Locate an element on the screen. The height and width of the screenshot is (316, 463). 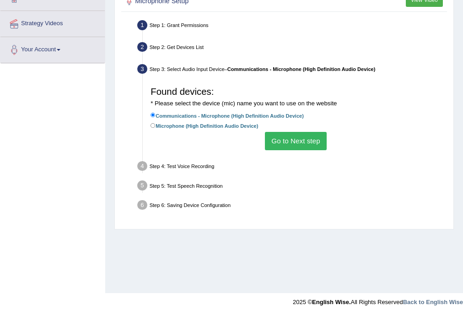
div: Step 6: Saving Device Configuration is located at coordinates (292, 206).